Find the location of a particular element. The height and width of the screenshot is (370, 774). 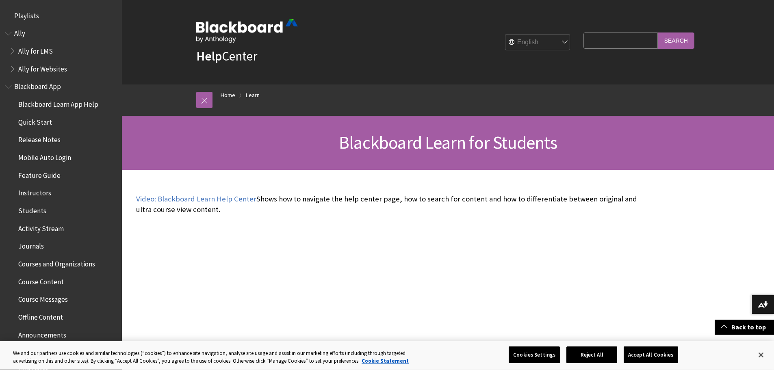

span: Ally is located at coordinates (19, 32).